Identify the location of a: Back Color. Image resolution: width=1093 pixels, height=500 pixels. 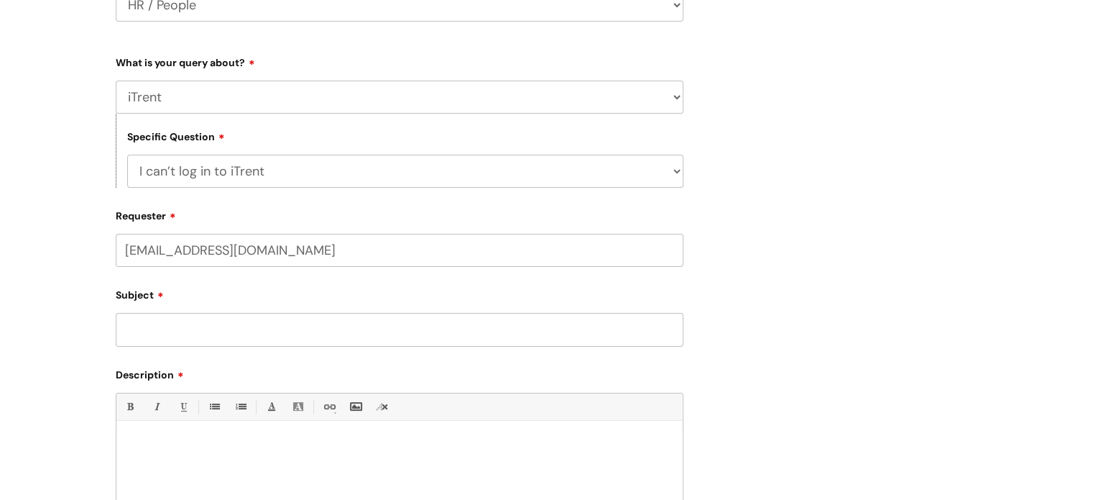
(298, 406).